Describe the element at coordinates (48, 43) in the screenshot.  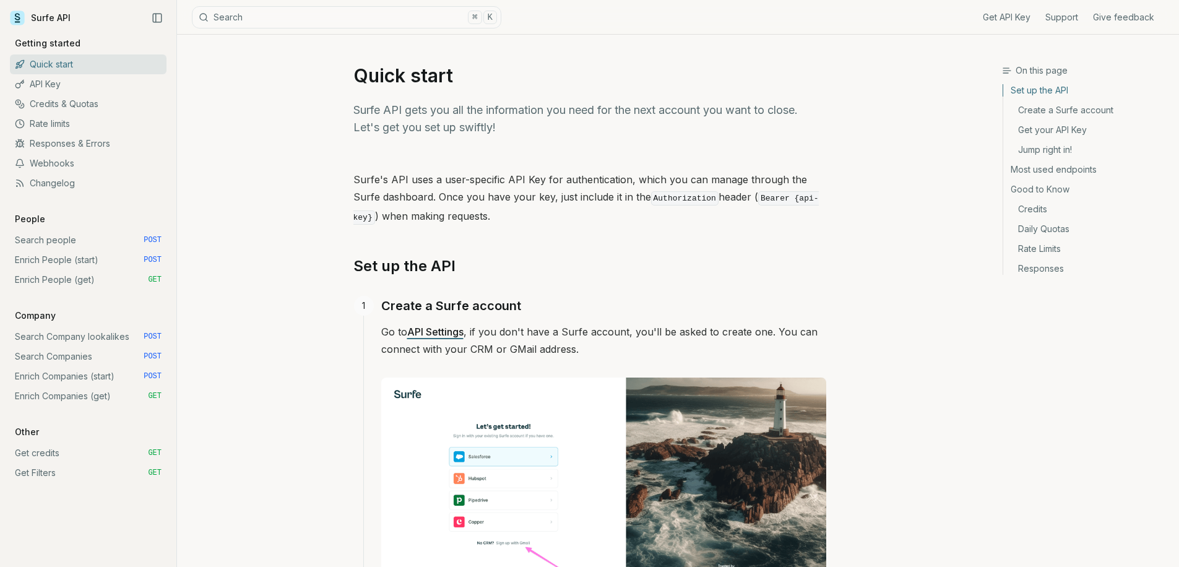
I see `p: Getting started` at that location.